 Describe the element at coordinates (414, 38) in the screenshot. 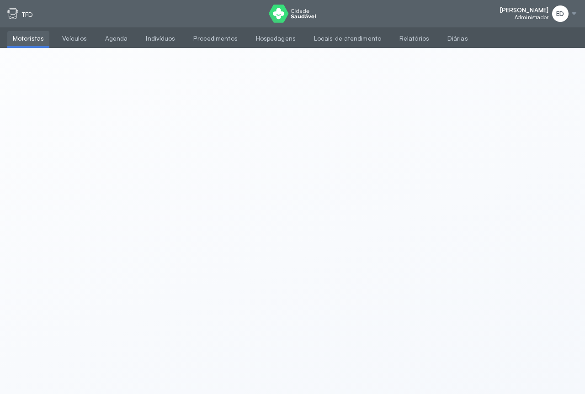

I see `a: Relatórios` at that location.